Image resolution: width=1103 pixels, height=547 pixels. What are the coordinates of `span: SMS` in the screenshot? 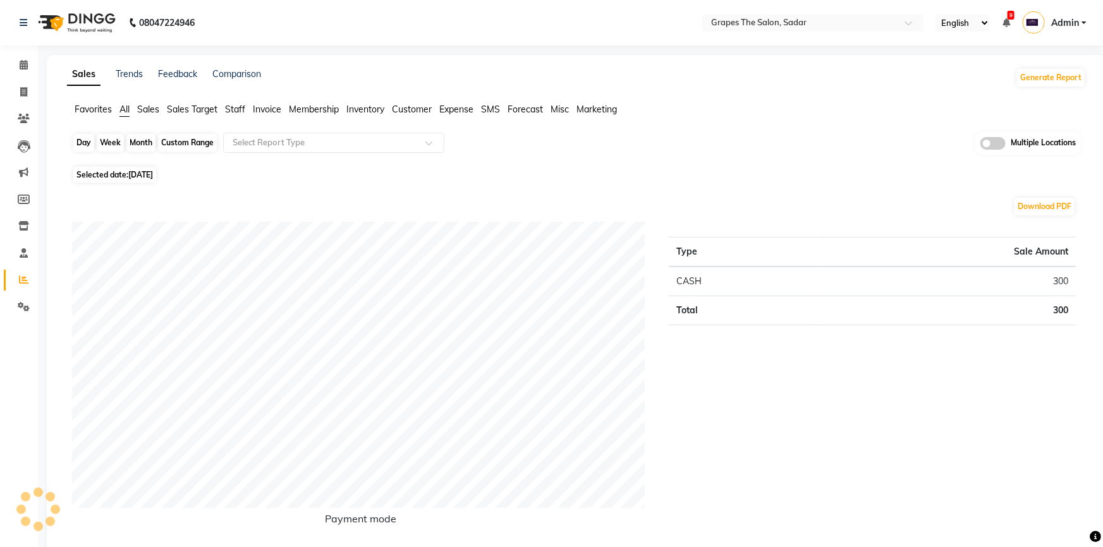 It's located at (490, 109).